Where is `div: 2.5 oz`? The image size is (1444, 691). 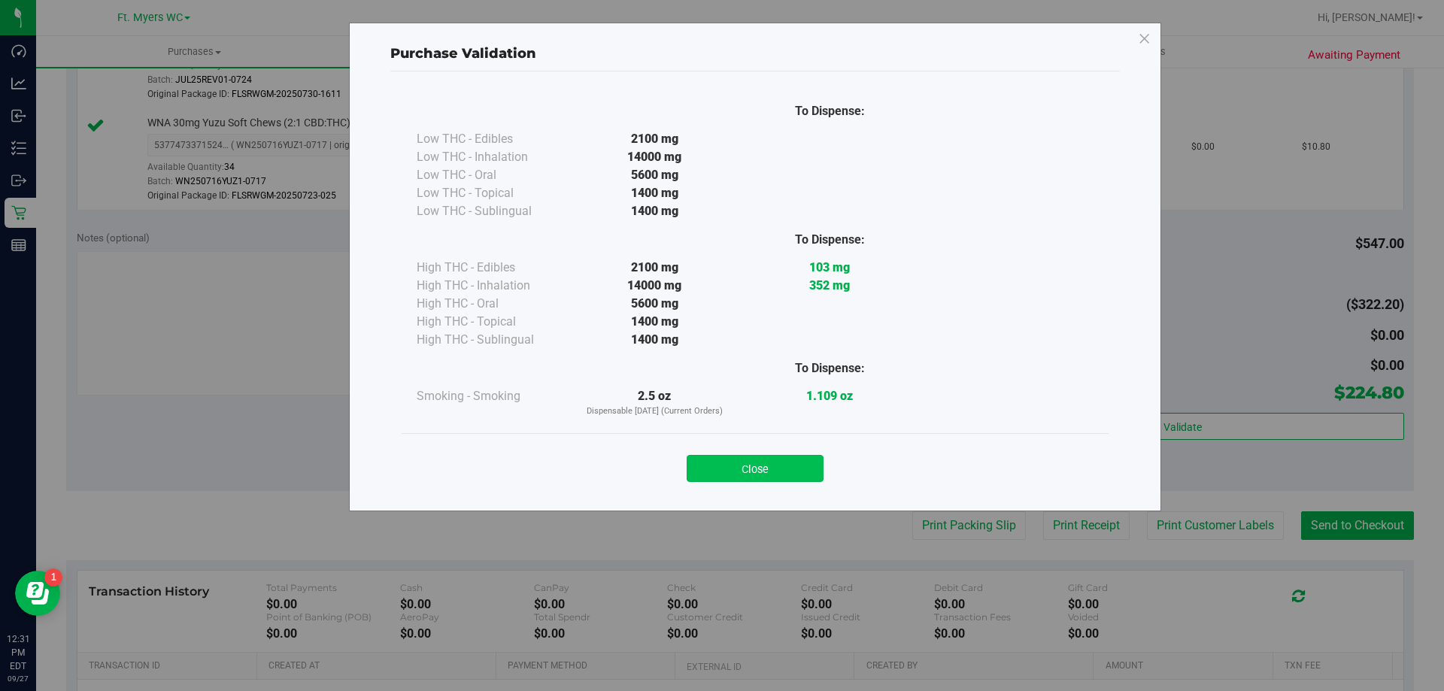 div: 2.5 oz is located at coordinates (654, 402).